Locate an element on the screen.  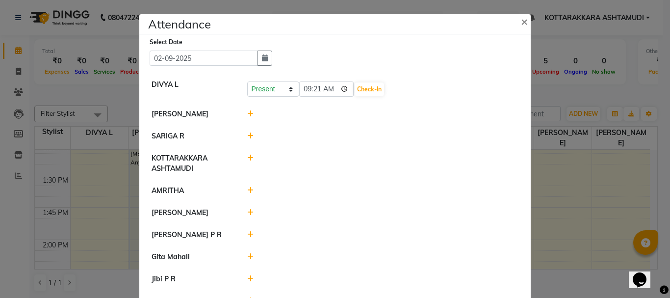
input: Select date is located at coordinates (204, 58).